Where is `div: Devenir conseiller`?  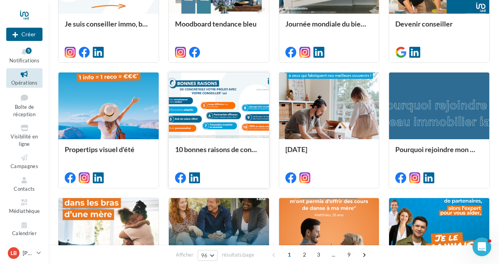 div: Devenir conseiller is located at coordinates (439, 28).